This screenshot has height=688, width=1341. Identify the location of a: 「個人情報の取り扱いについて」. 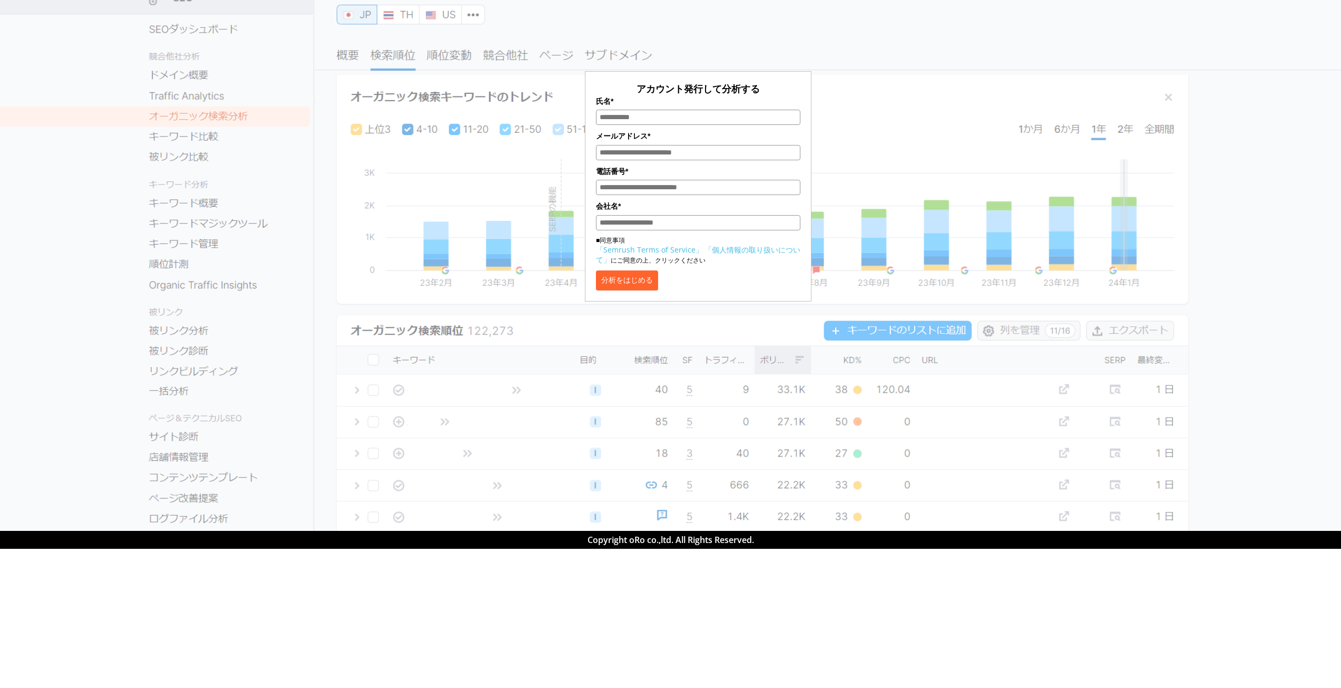
(698, 254).